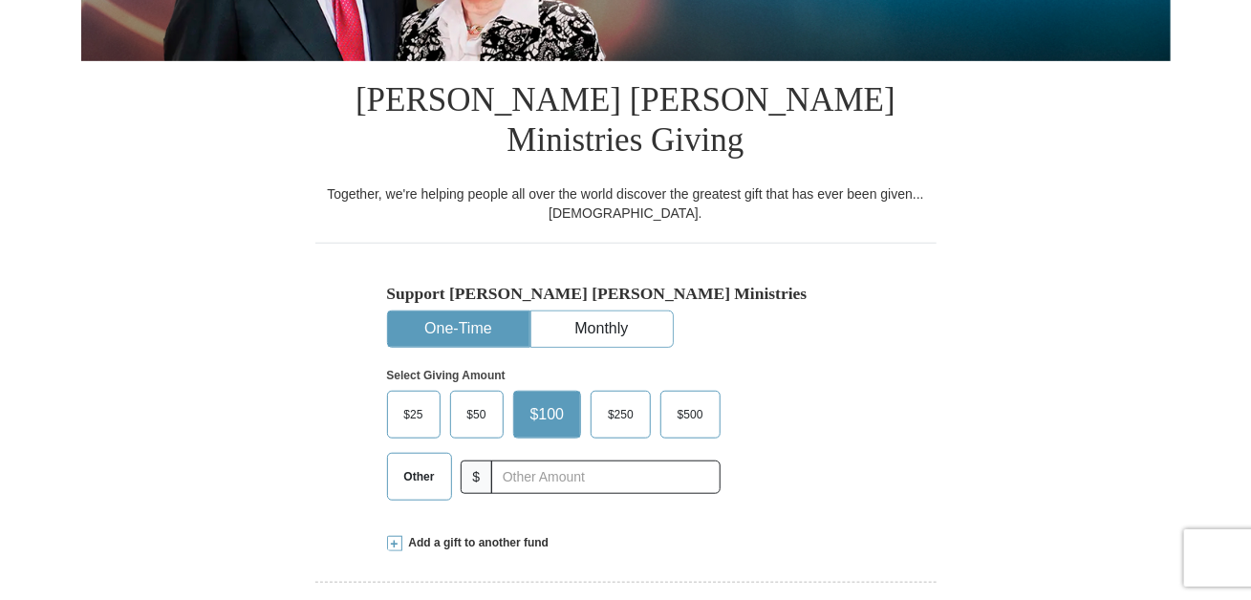 This screenshot has width=1251, height=600. I want to click on div: Together, we're helping people all over the world discover the greatest gift that has ever been g..., so click(626, 204).